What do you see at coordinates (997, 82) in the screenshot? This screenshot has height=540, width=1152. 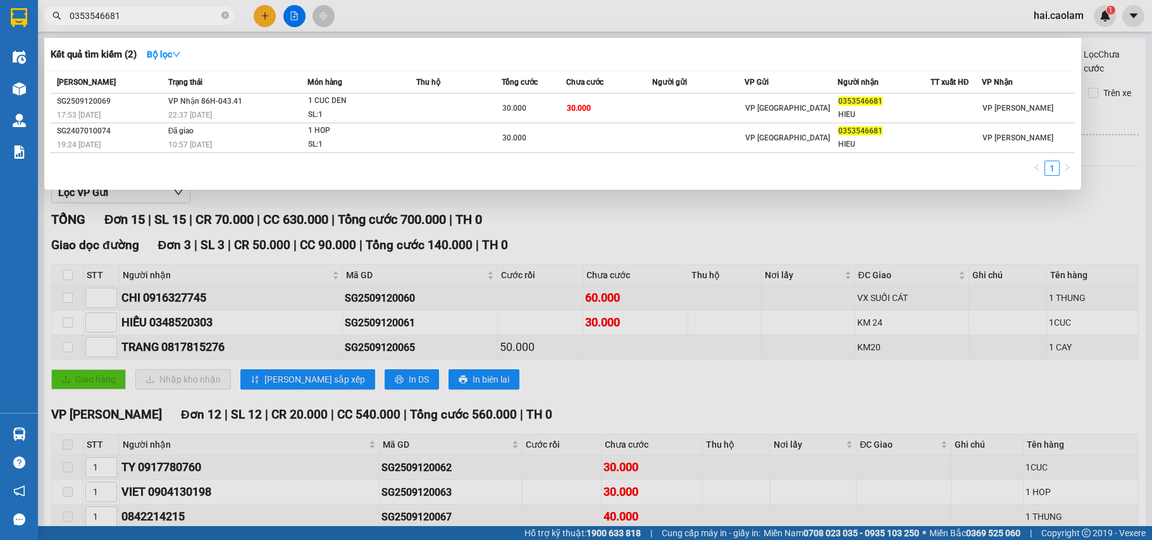 I see `span: VP Nhận` at bounding box center [997, 82].